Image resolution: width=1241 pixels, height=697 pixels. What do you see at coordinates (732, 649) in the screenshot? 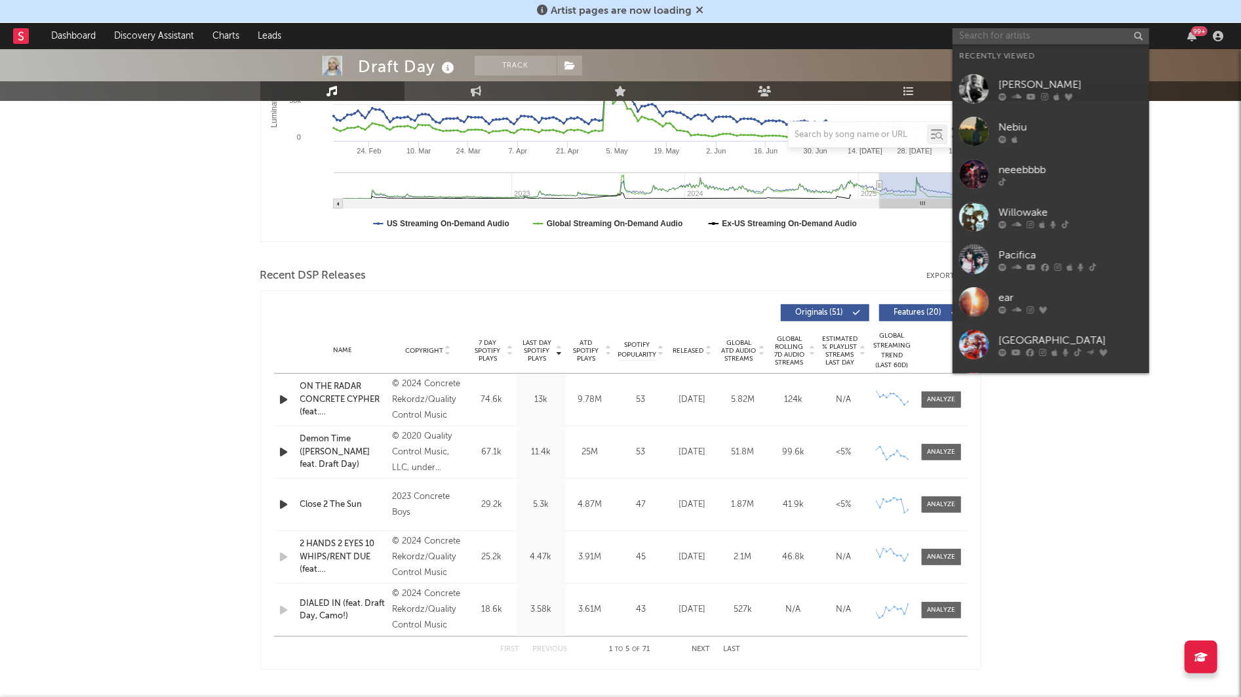
I see `button: Last` at bounding box center [732, 649].